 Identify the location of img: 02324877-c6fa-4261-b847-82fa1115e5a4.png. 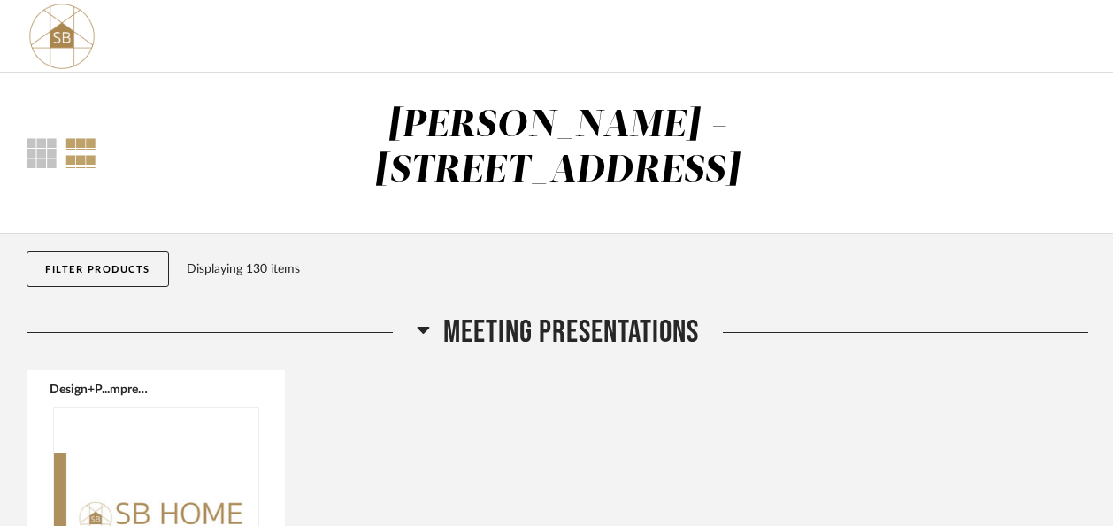
(62, 36).